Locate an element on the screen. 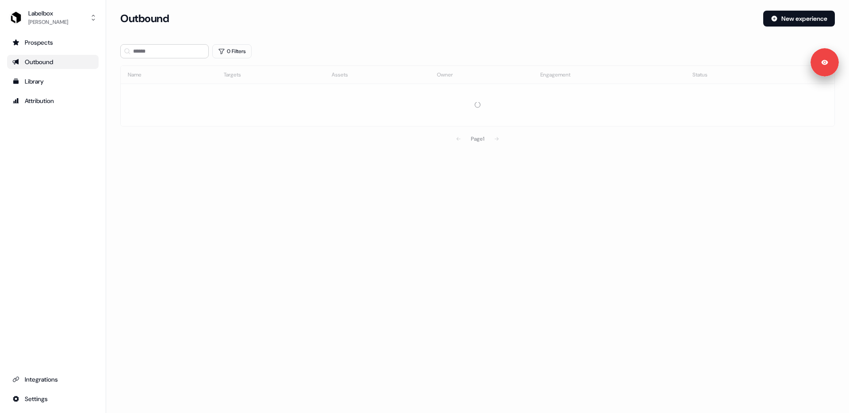 Image resolution: width=849 pixels, height=413 pixels. div: Outbound is located at coordinates (53, 62).